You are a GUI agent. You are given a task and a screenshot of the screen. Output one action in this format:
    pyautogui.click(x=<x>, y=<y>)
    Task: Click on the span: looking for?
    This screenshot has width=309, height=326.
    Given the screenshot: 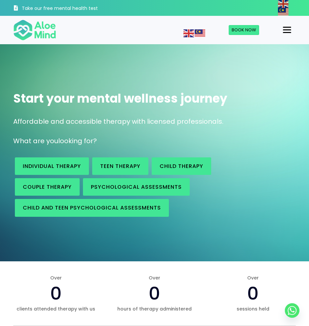 What is the action you would take?
    pyautogui.click(x=77, y=141)
    